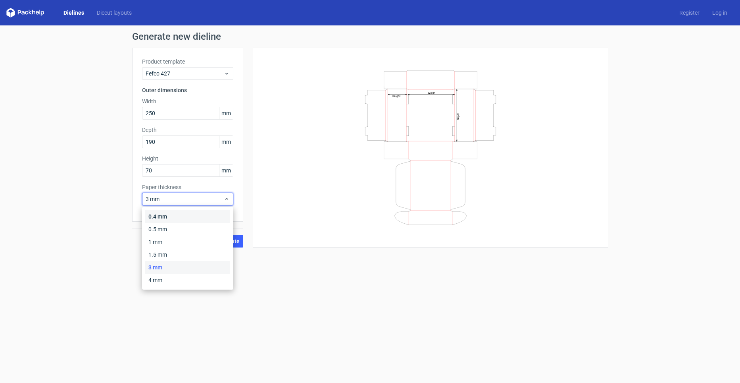 The width and height of the screenshot is (740, 383). Describe the element at coordinates (188, 280) in the screenshot. I see `div: 4 mm` at that location.